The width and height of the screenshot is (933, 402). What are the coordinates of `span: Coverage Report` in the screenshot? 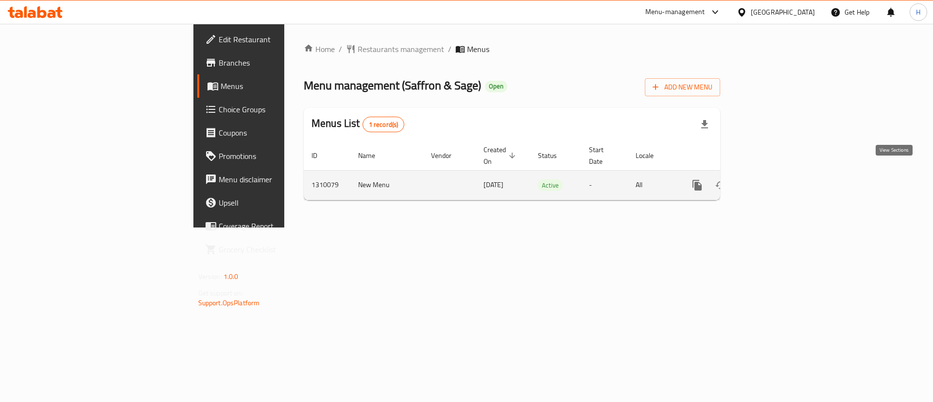 It's located at (280, 226).